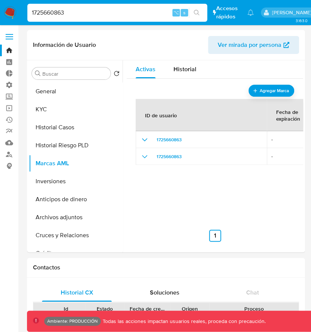  I want to click on button: search-icon, so click(196, 13).